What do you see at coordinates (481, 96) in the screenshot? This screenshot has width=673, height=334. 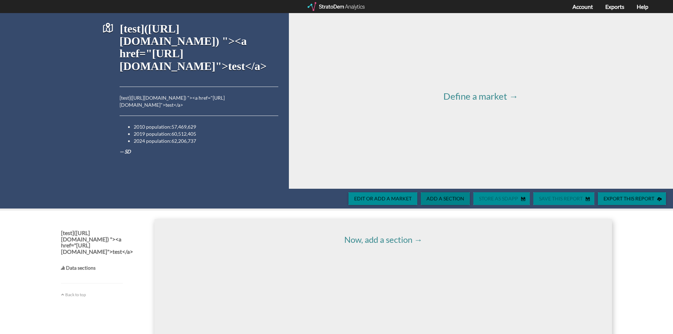 I see `span: Define a market →` at bounding box center [481, 96].